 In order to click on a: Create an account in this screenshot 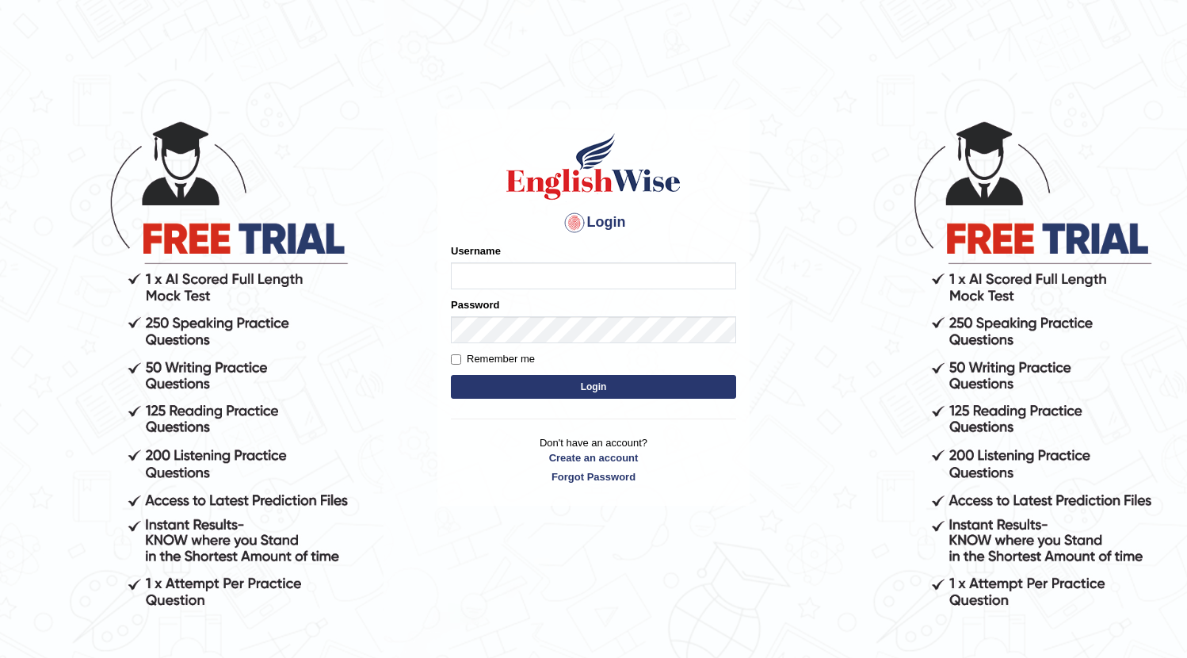, I will do `click(594, 457)`.